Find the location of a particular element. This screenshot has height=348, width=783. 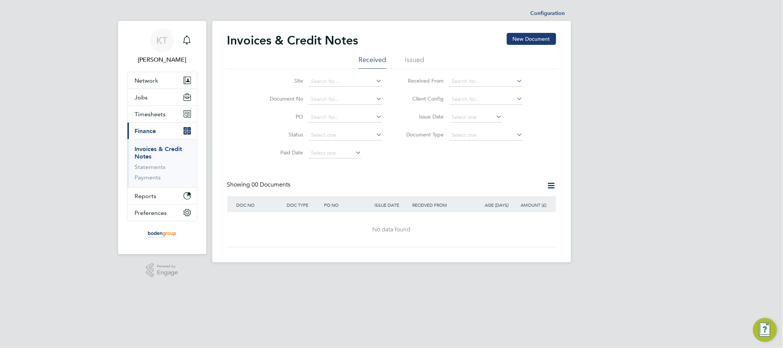

button: Preferences is located at coordinates (162, 213).